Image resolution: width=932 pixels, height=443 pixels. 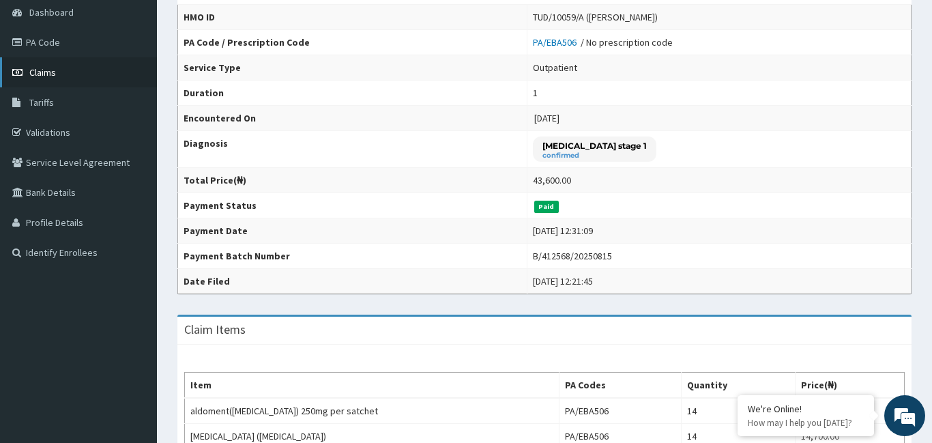 What do you see at coordinates (42, 72) in the screenshot?
I see `span: Claims` at bounding box center [42, 72].